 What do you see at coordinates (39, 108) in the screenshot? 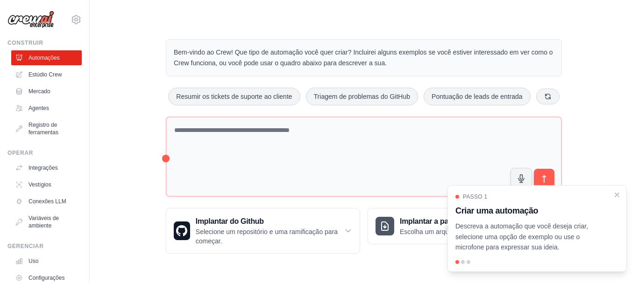
I see `font: Agentes` at bounding box center [39, 108].